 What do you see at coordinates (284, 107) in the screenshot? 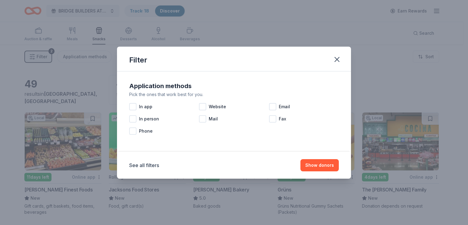
I see `span: Email` at bounding box center [284, 107].